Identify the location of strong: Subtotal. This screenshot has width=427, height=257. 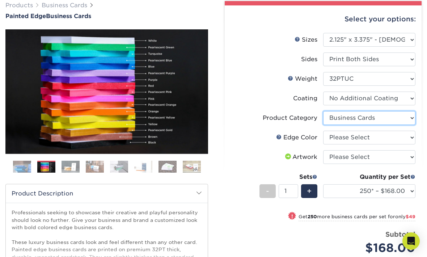
(400, 234).